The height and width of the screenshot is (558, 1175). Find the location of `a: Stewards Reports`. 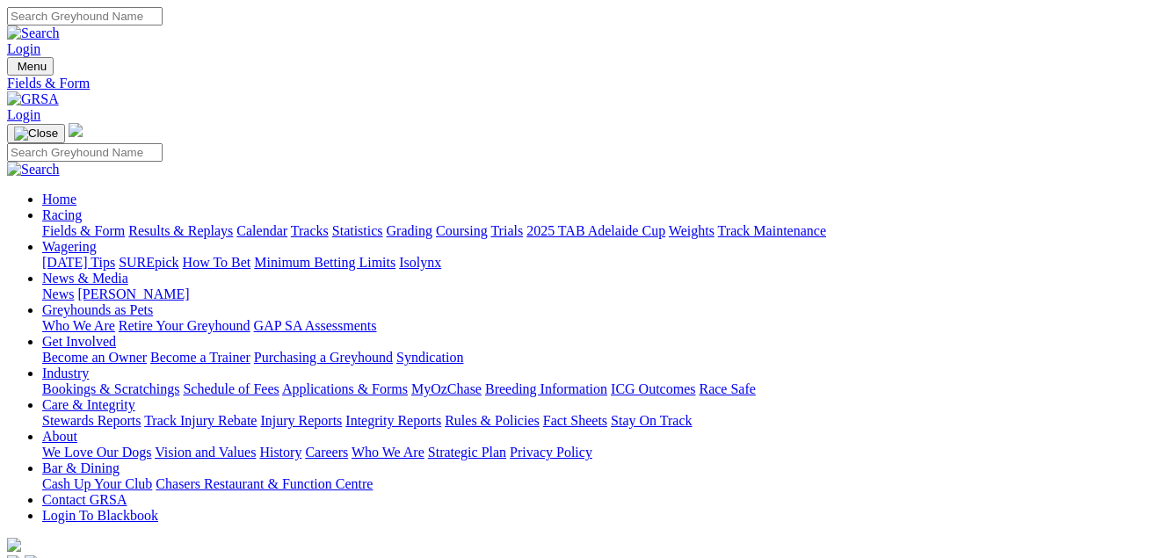

a: Stewards Reports is located at coordinates (91, 420).